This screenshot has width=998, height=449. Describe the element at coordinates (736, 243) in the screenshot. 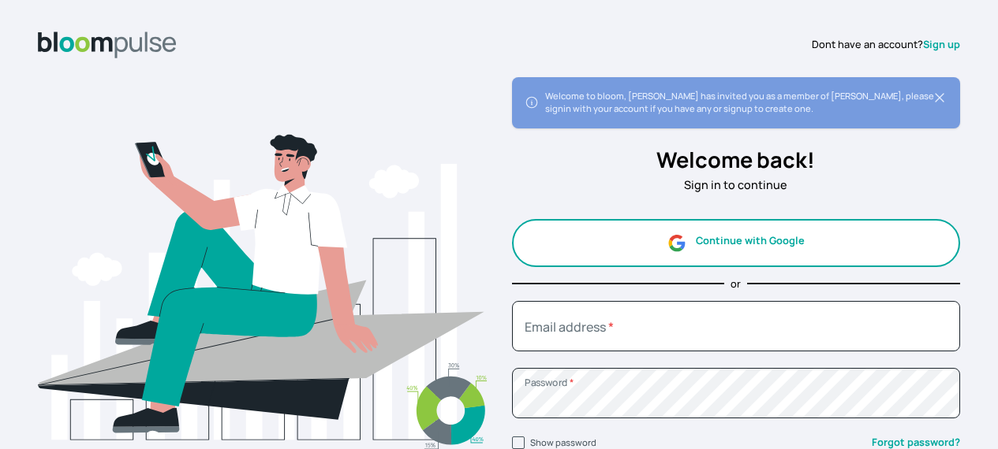

I see `button: Continue with Google` at that location.